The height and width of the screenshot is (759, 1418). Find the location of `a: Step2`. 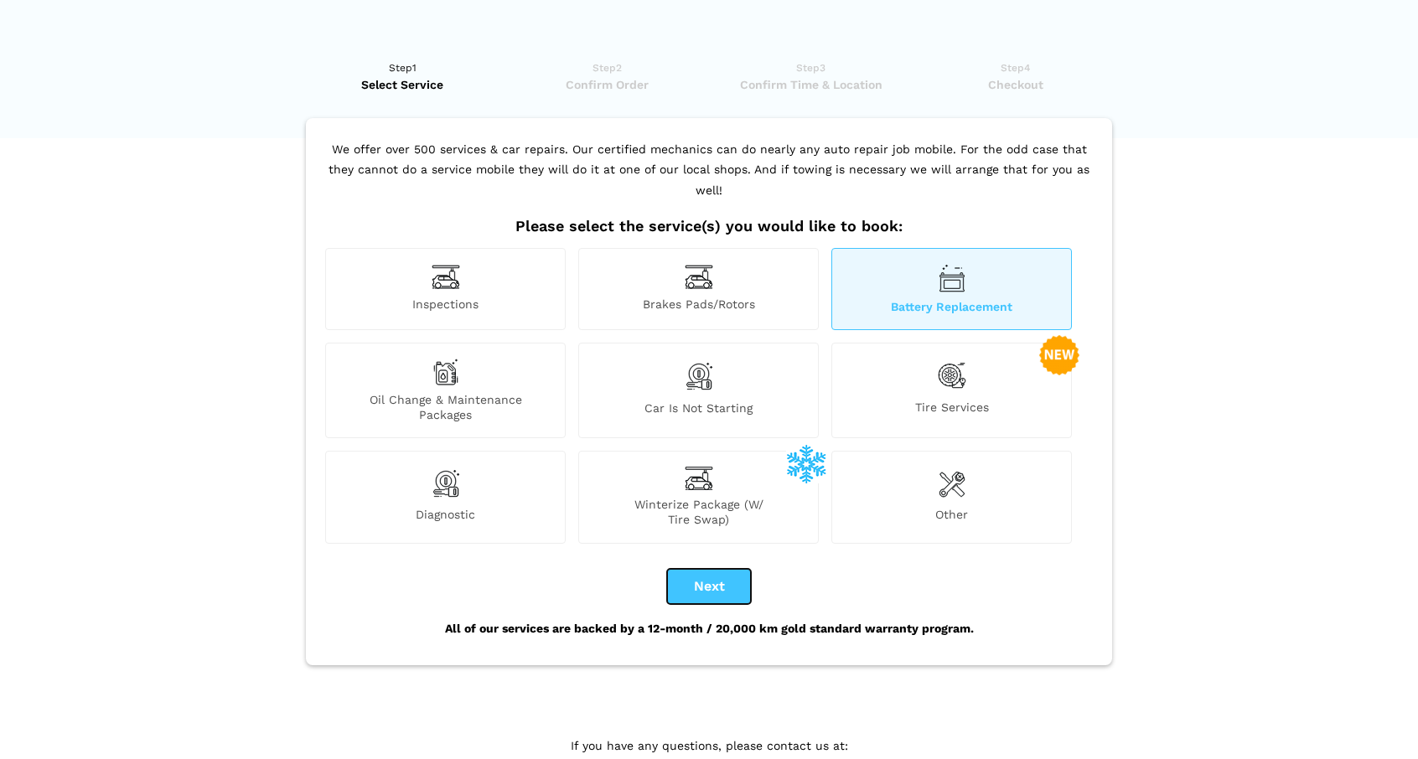

a: Step2 is located at coordinates (607, 76).